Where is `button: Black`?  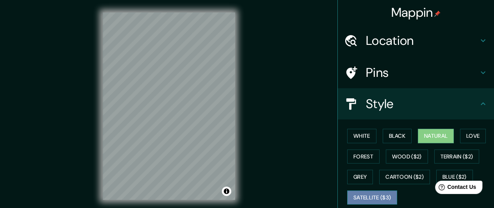 button: Black is located at coordinates (397, 136).